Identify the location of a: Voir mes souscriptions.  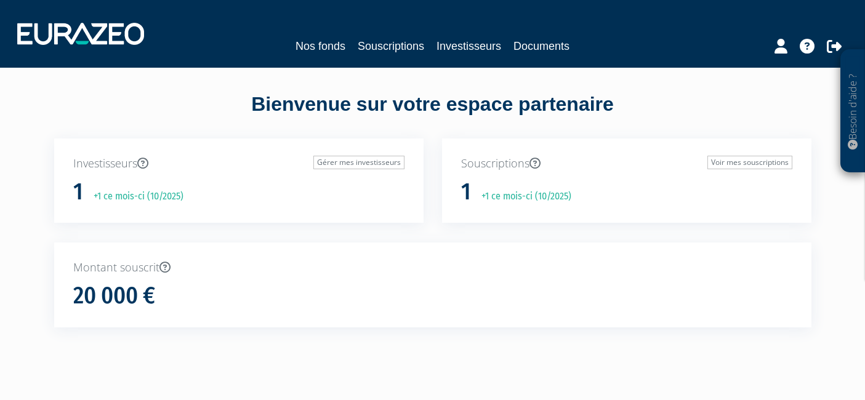
(750, 163).